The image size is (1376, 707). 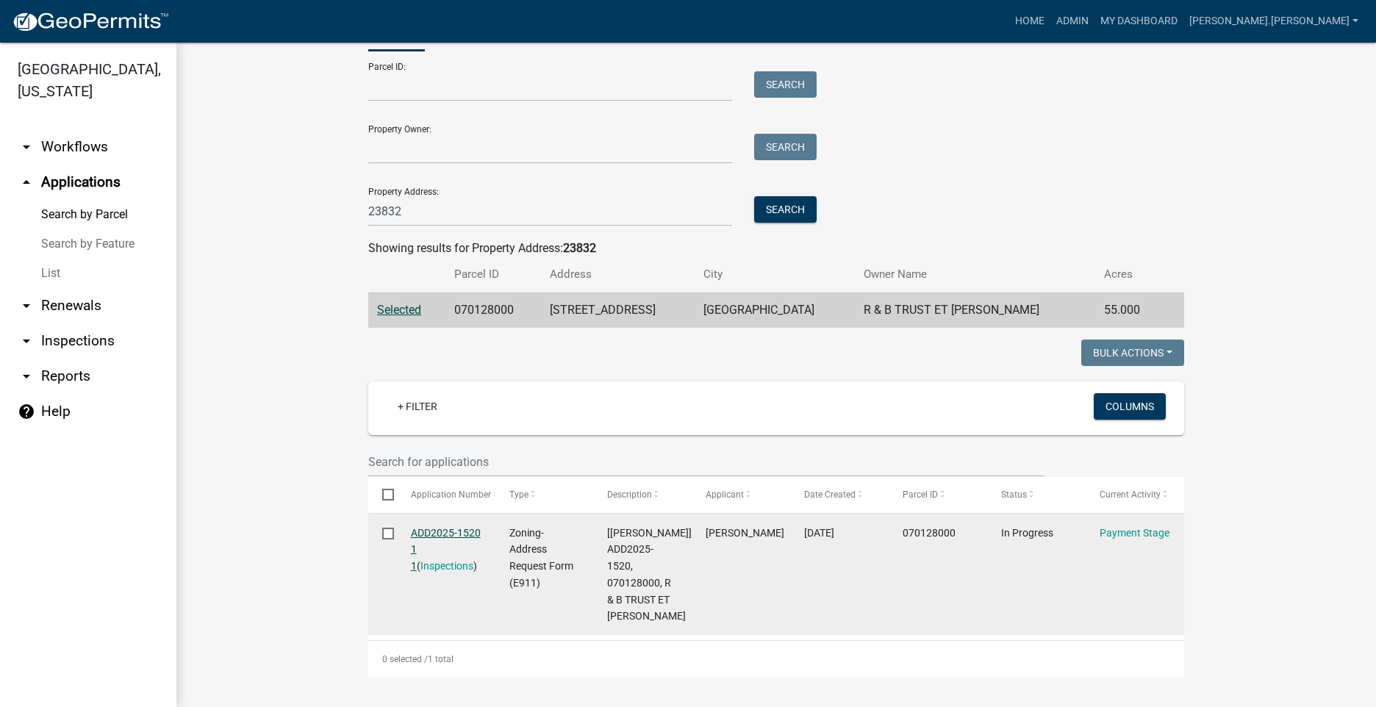 I want to click on span: 0 selected /, so click(x=405, y=659).